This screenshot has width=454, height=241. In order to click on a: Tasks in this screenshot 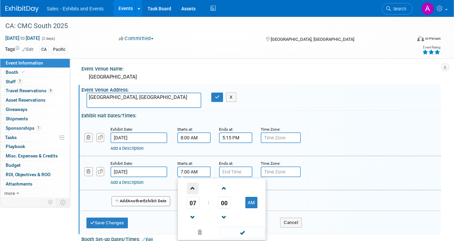, I will do `click(35, 137)`.